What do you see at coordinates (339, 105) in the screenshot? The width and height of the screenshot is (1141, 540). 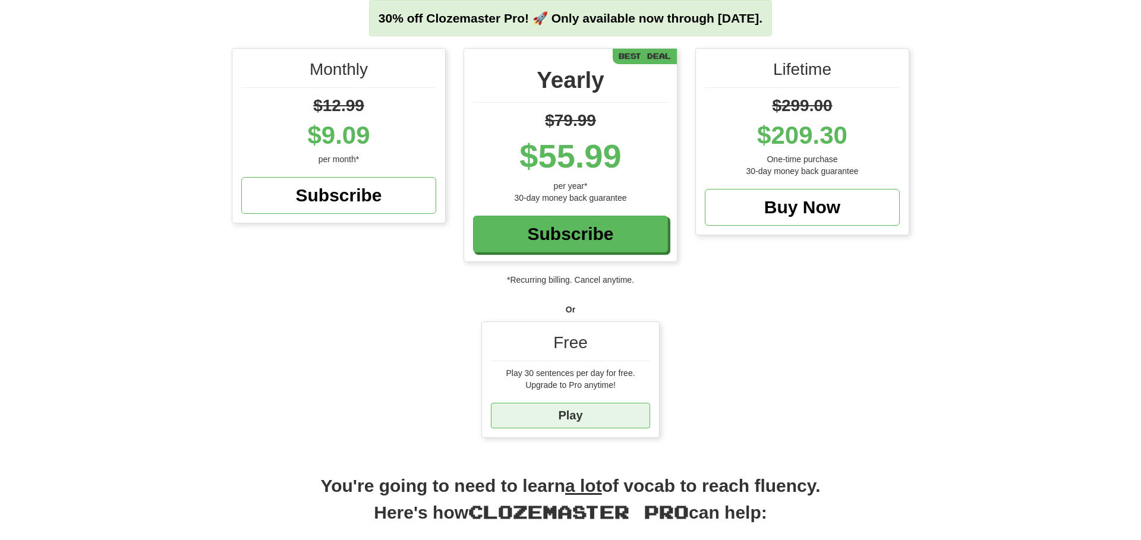 I see `span: $12.99` at bounding box center [339, 105].